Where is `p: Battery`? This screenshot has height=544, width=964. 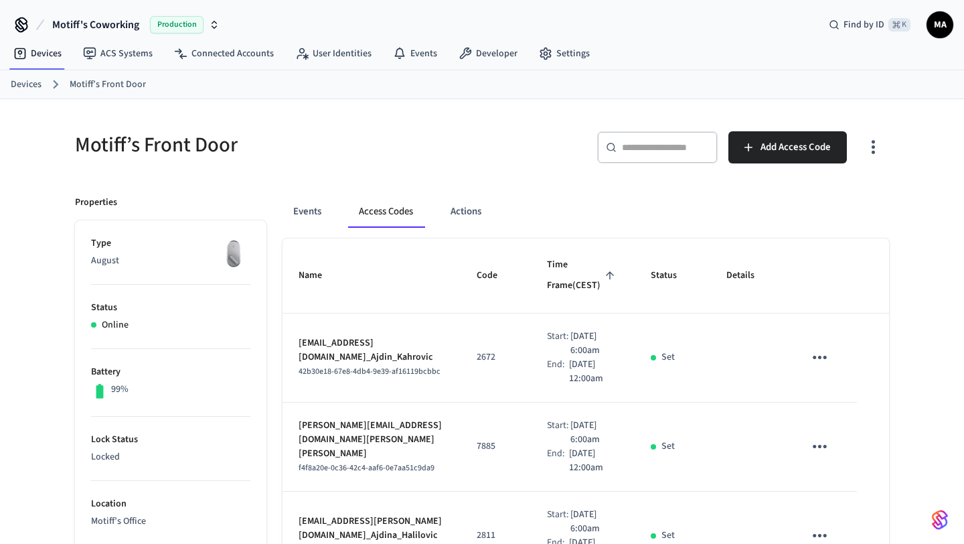
p: Battery is located at coordinates (171, 372).